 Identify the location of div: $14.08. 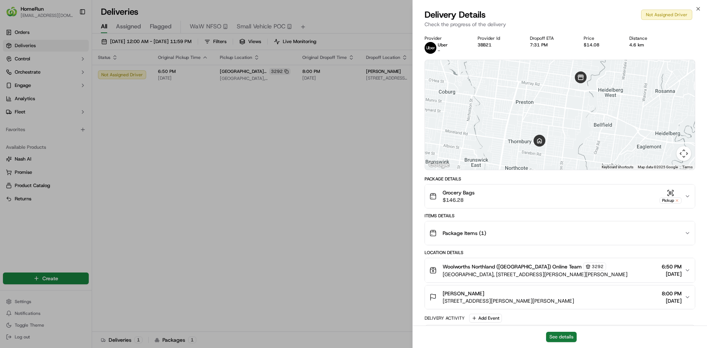
(601, 45).